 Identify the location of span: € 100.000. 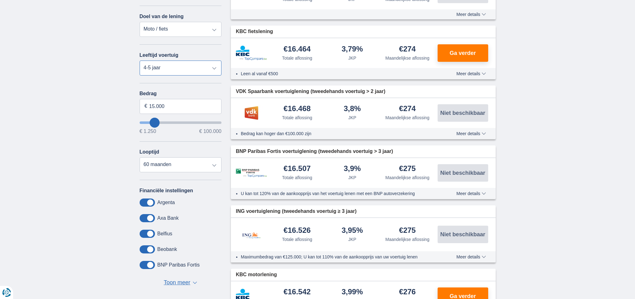
(210, 131).